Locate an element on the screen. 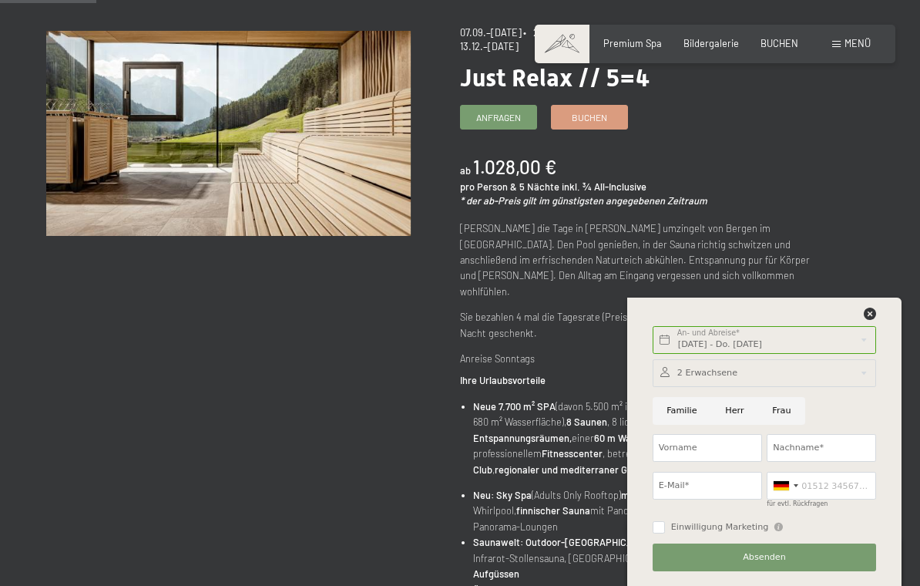 This screenshot has width=920, height=586. li: (Adults Only Rooftop) (31 °C), Hot Whirlpool, mit Panoramablick, Sky Bar mit Terrasse sowie Sky P... is located at coordinates (649, 510).